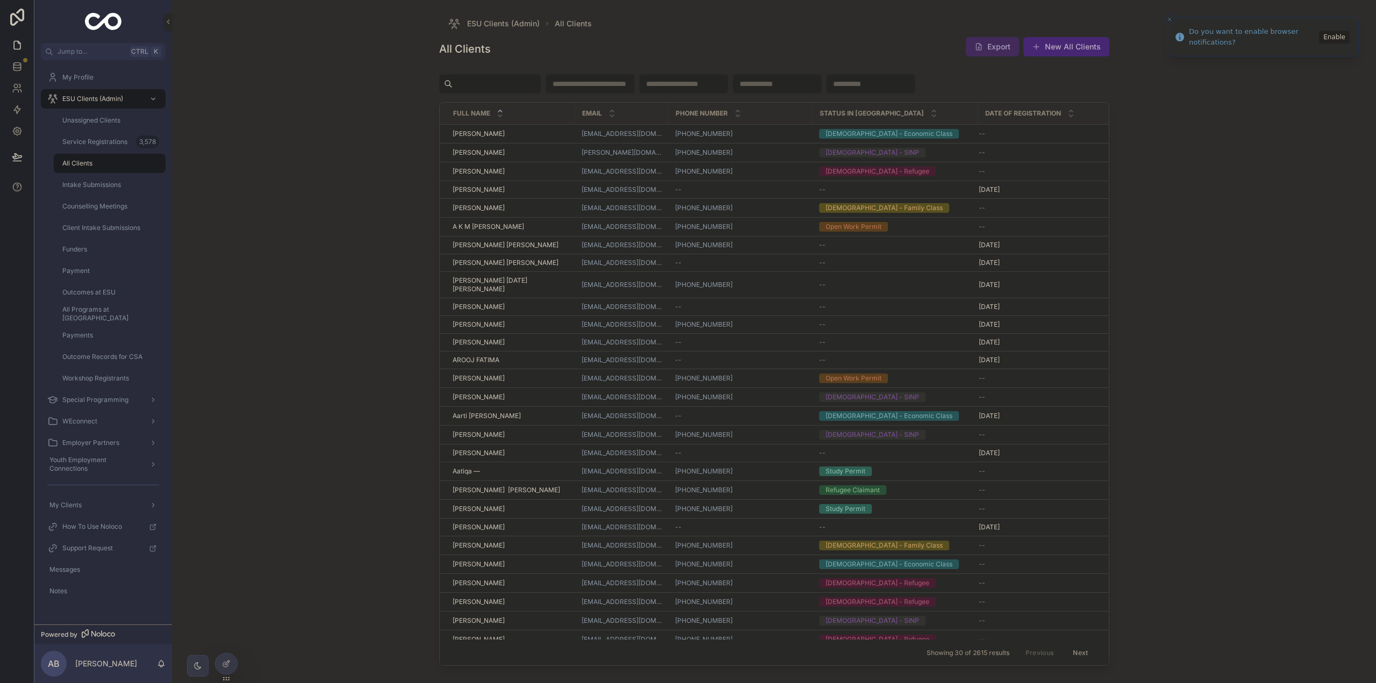 This screenshot has height=683, width=1376. I want to click on a: Messages, so click(103, 570).